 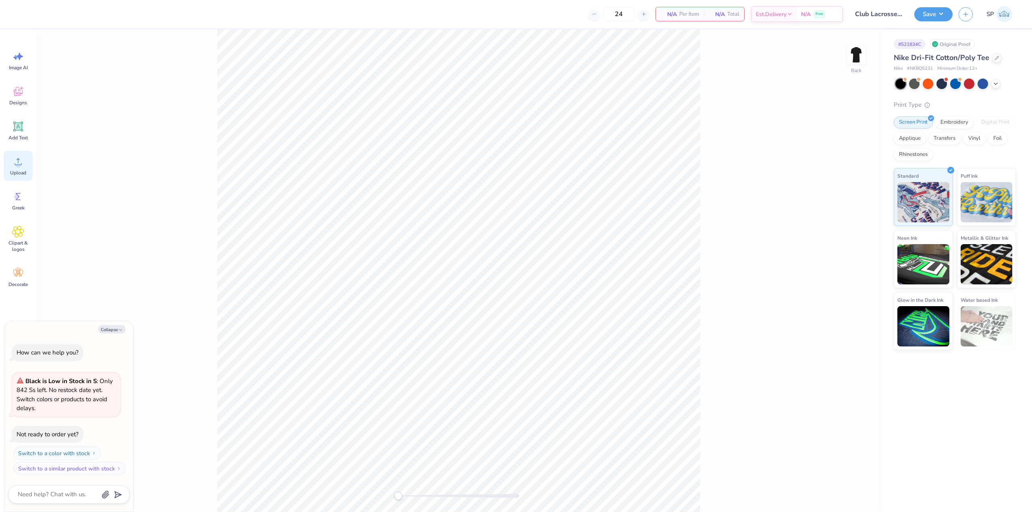 I want to click on img: Glow in the Dark Ink, so click(x=923, y=326).